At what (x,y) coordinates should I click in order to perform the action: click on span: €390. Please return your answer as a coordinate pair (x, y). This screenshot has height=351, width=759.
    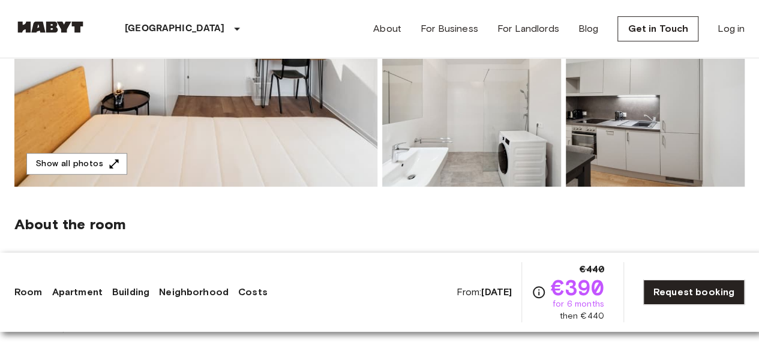
    Looking at the image, I should click on (577, 287).